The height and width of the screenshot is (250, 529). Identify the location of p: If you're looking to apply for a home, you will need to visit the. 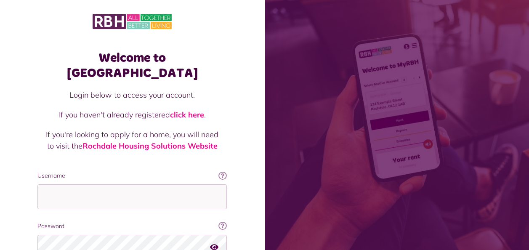
(132, 140).